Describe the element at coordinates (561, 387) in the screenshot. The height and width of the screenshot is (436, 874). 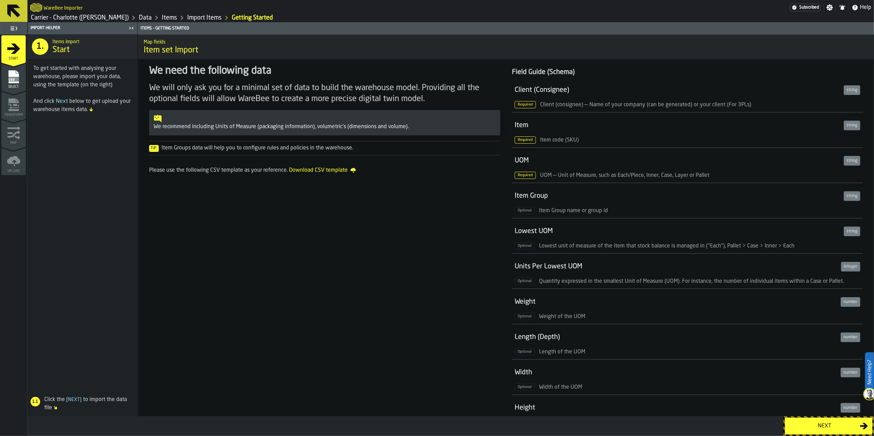
I see `span: Width of the UOM` at that location.